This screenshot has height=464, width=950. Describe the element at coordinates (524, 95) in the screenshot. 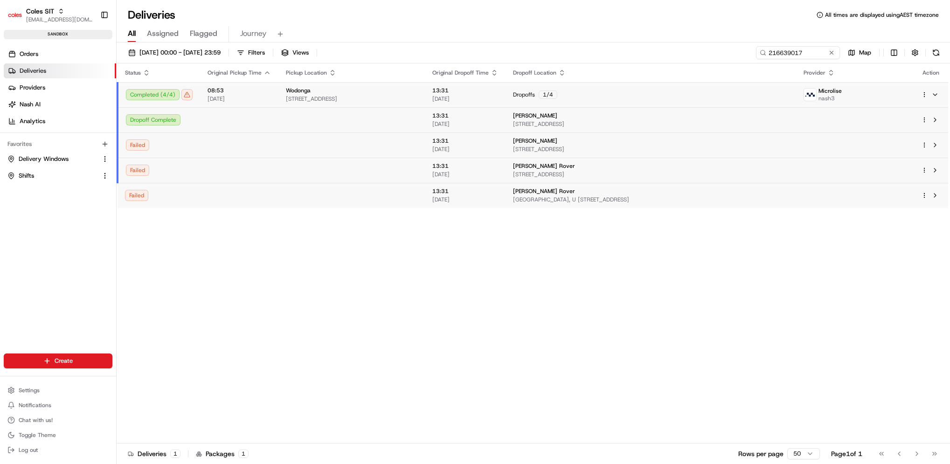

I see `span: Dropoffs` at that location.